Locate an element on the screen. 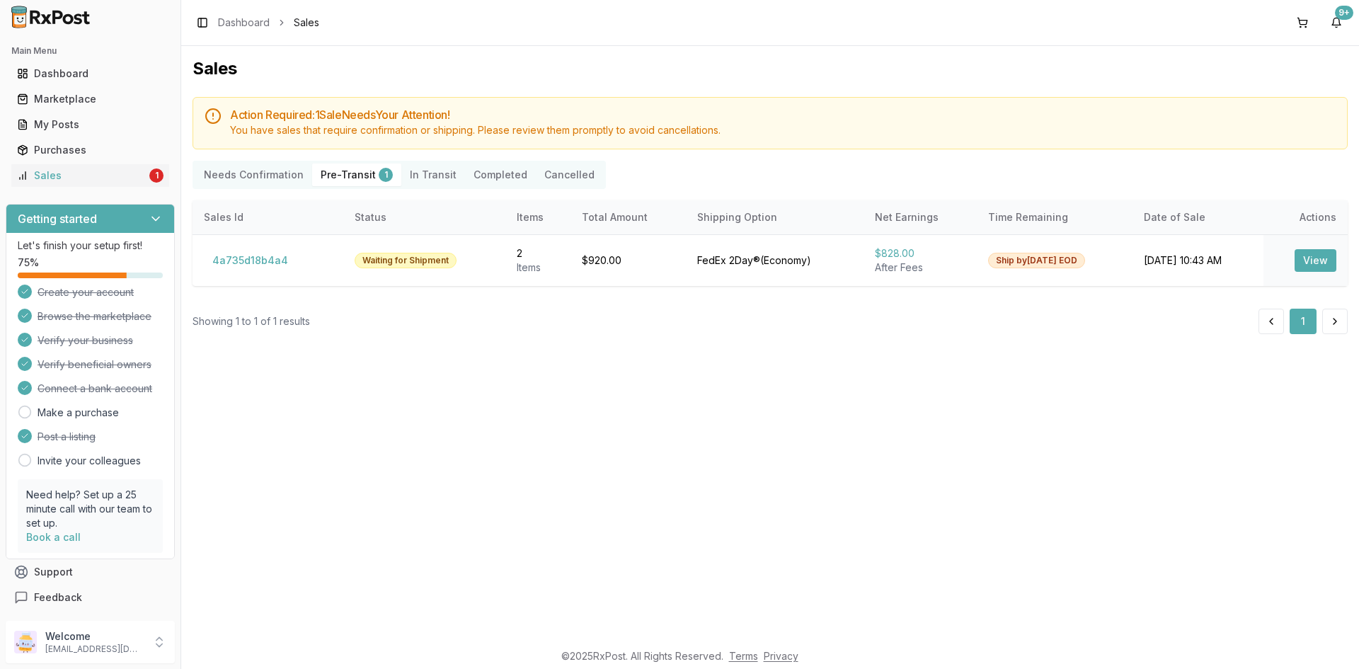  img: User avatar is located at coordinates (25, 642).